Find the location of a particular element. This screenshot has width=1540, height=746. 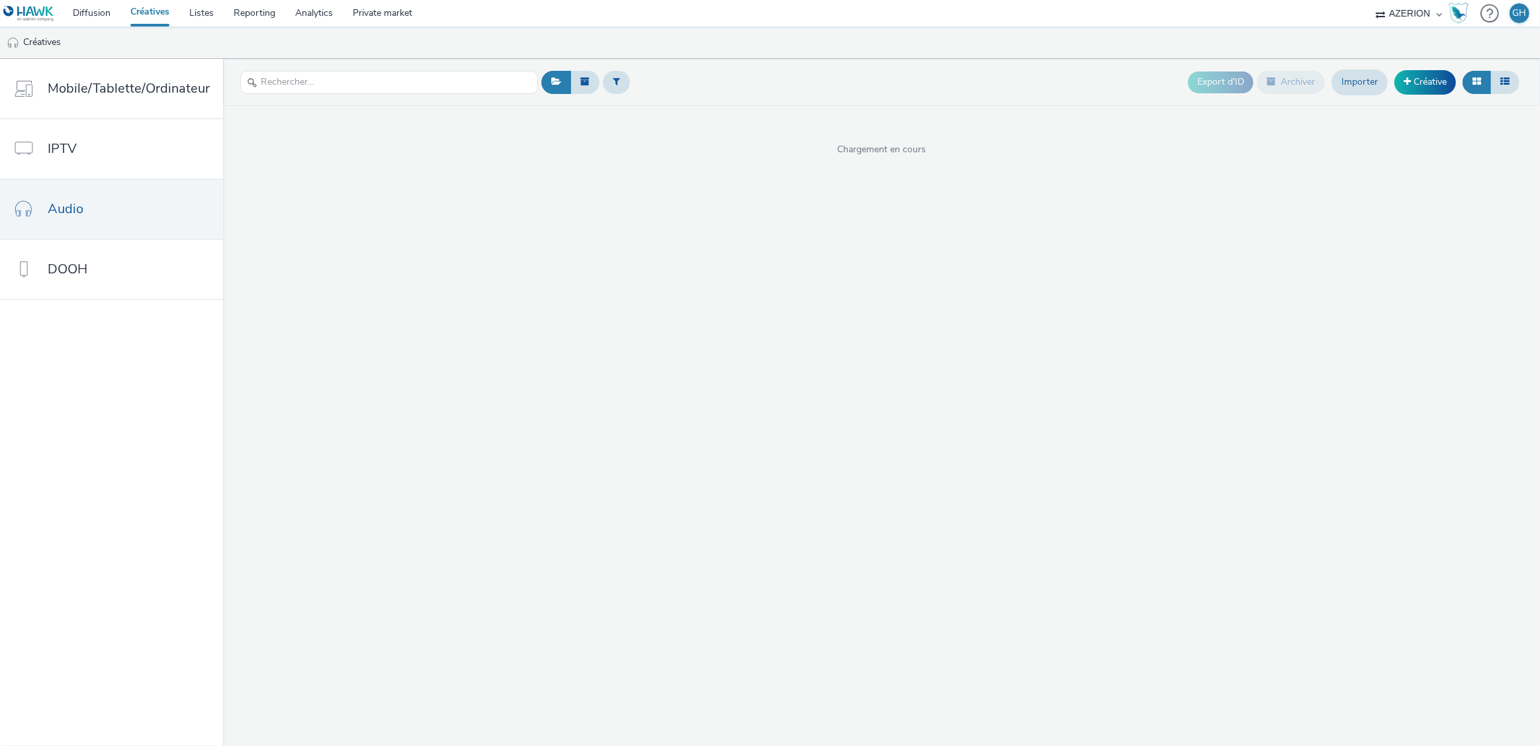

button: Archiver is located at coordinates (1290, 82).